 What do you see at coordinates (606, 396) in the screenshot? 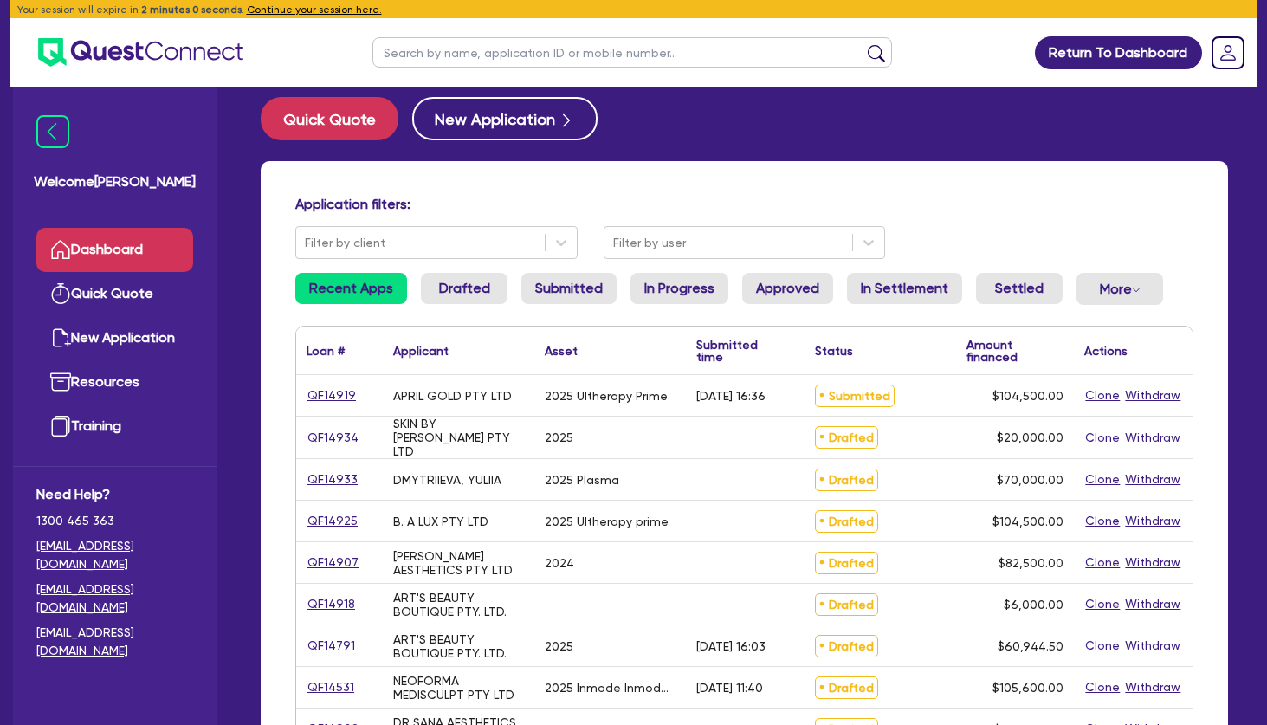
I see `div: 2025 Ultherapy Prime` at bounding box center [606, 396].